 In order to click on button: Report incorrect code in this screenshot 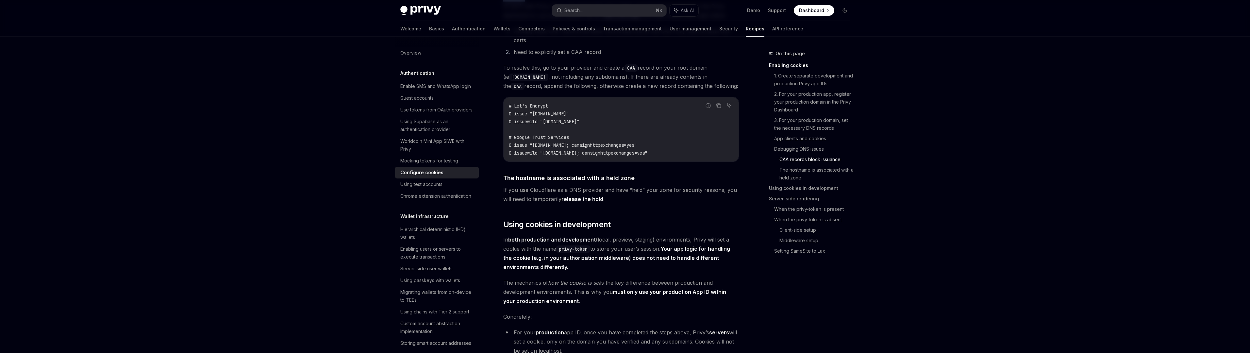, I will do `click(708, 106)`.